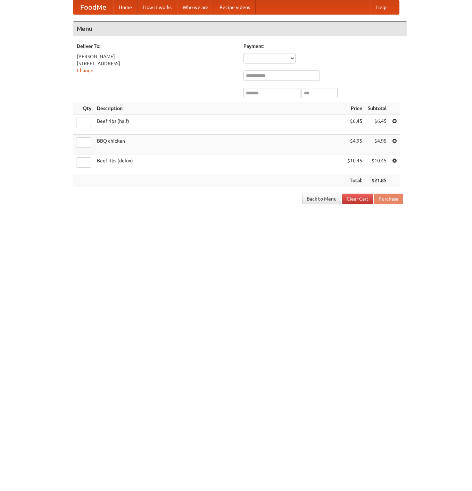  I want to click on a: Recipe videos, so click(235, 7).